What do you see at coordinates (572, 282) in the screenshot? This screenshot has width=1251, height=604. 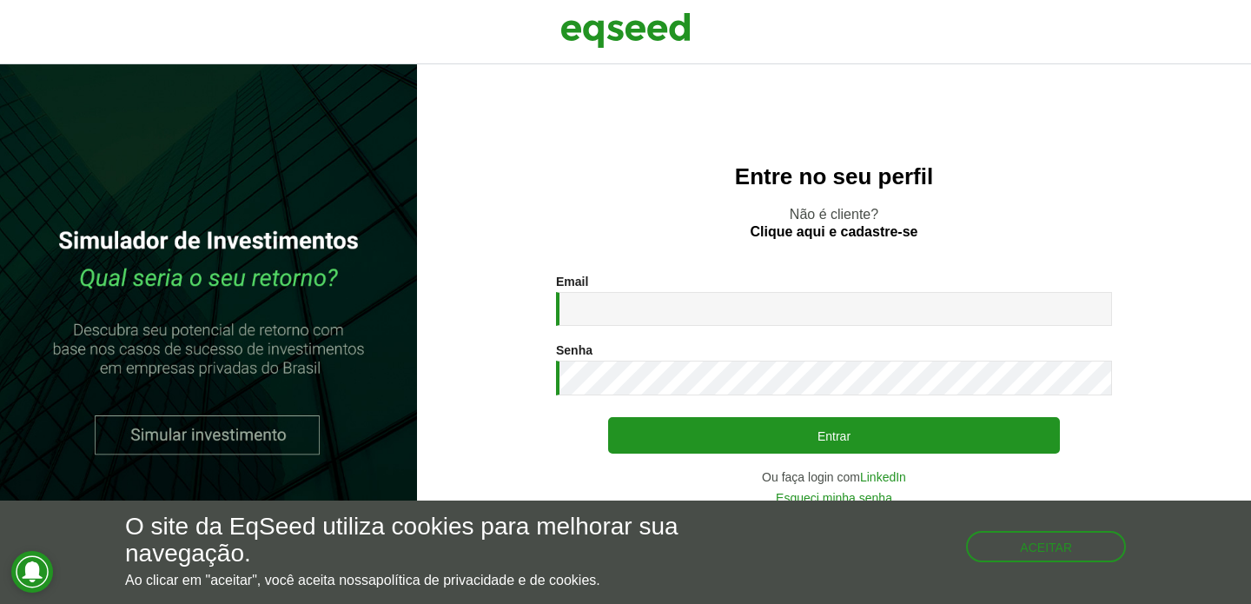 I see `label: Email` at bounding box center [572, 282].